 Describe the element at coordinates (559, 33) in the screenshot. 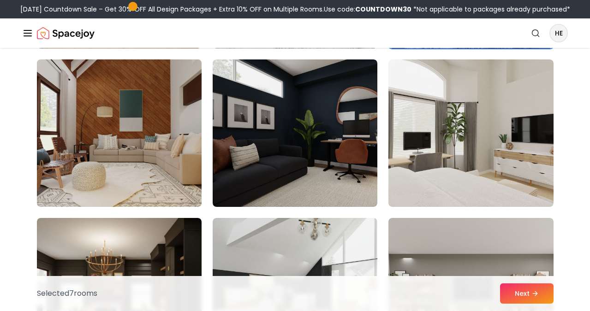

I see `button: HE` at that location.